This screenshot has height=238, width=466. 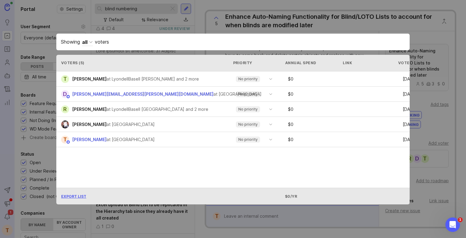 What do you see at coordinates (65, 109) in the screenshot?
I see `div: R` at bounding box center [65, 109].